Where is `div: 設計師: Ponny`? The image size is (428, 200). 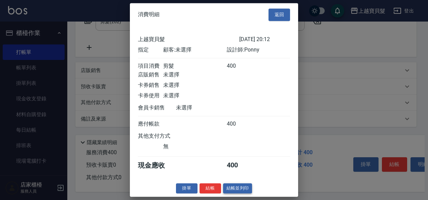 div: 設計師: Ponny is located at coordinates (258, 50).